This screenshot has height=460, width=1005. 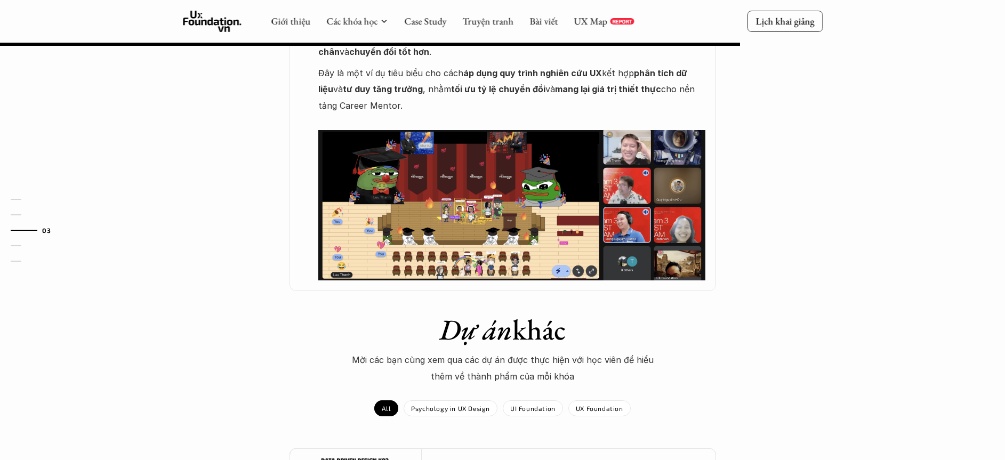 What do you see at coordinates (622, 21) in the screenshot?
I see `a: REPORT` at bounding box center [622, 21].